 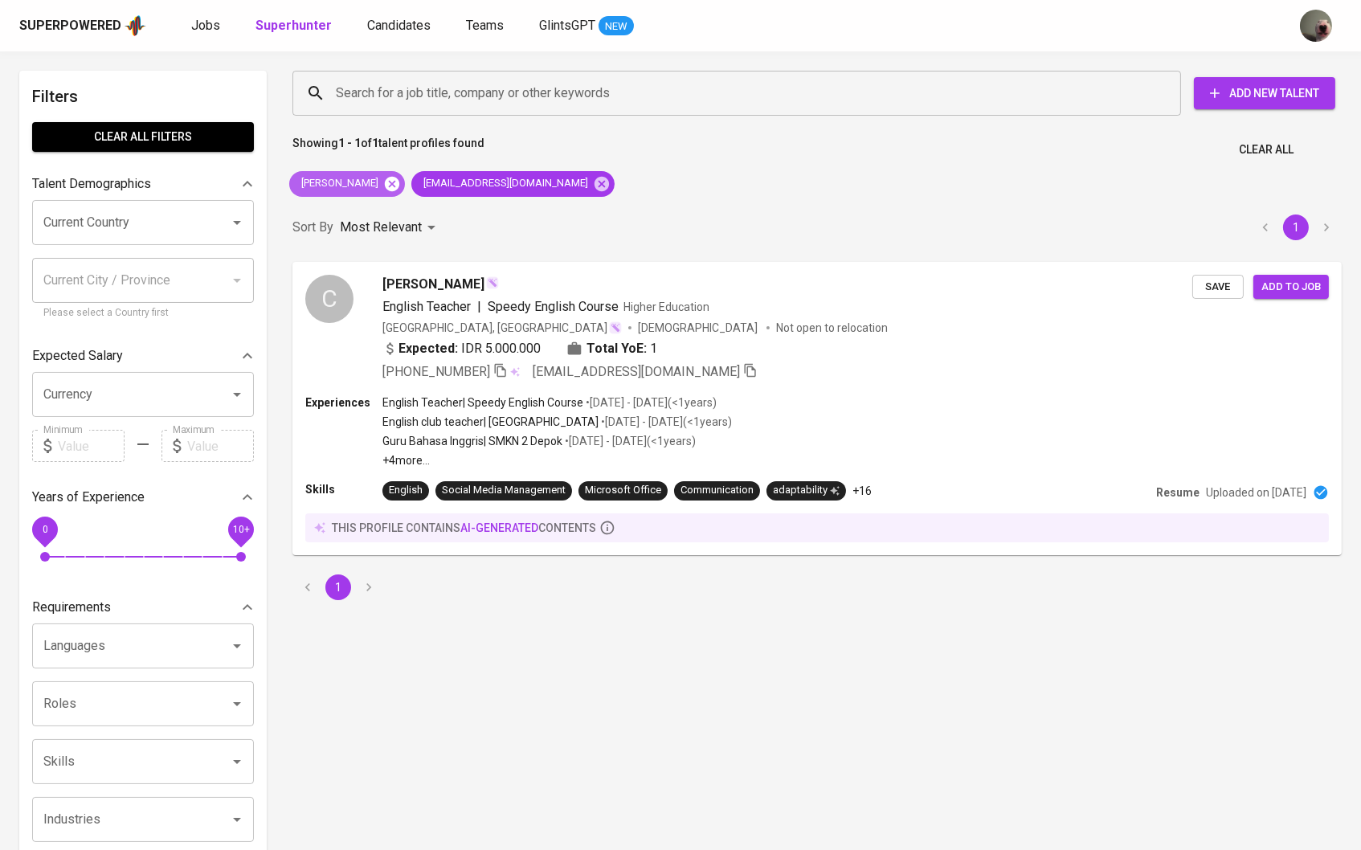 I want to click on a: Jobs, so click(x=207, y=26).